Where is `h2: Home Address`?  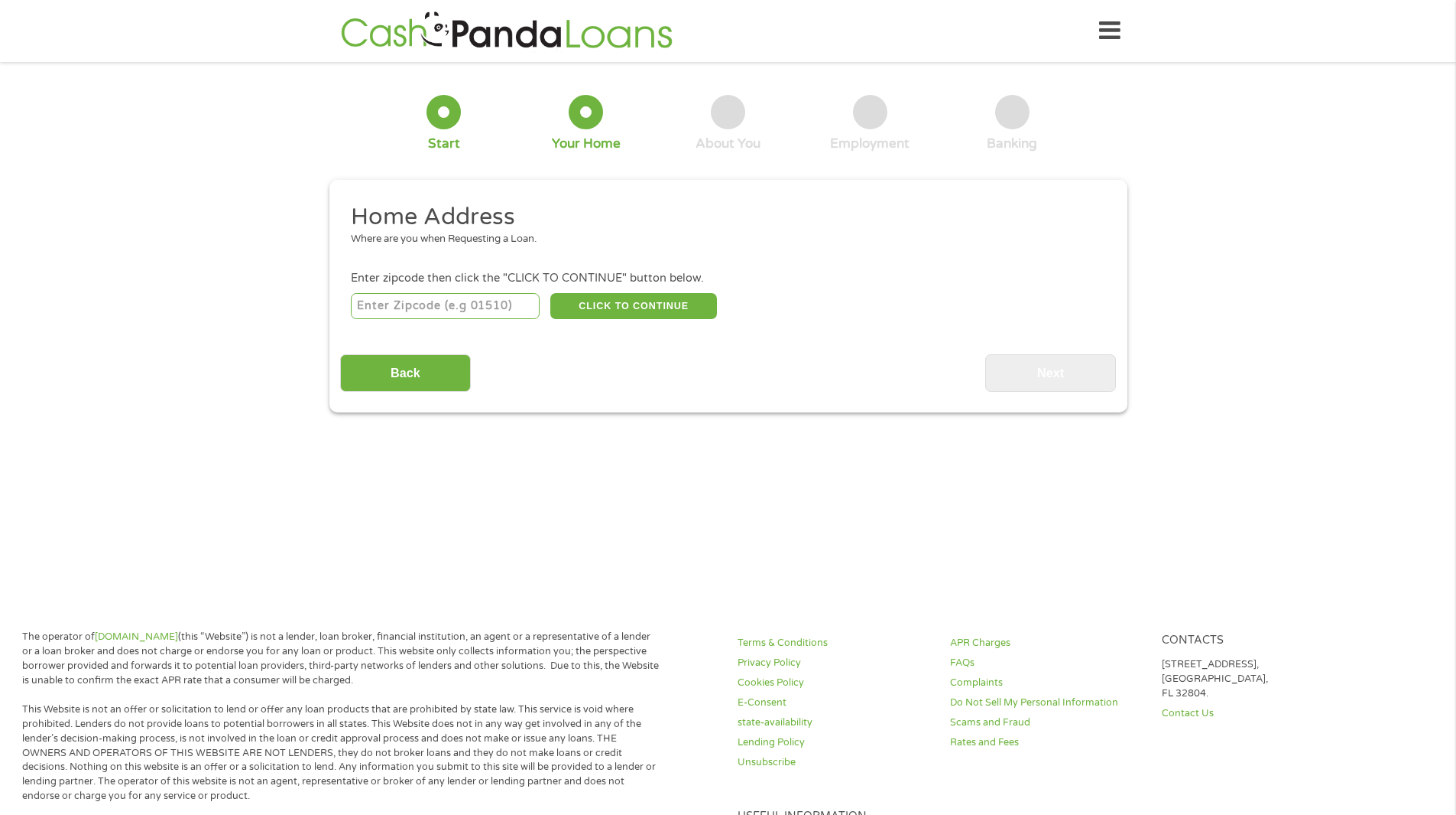 h2: Home Address is located at coordinates (722, 217).